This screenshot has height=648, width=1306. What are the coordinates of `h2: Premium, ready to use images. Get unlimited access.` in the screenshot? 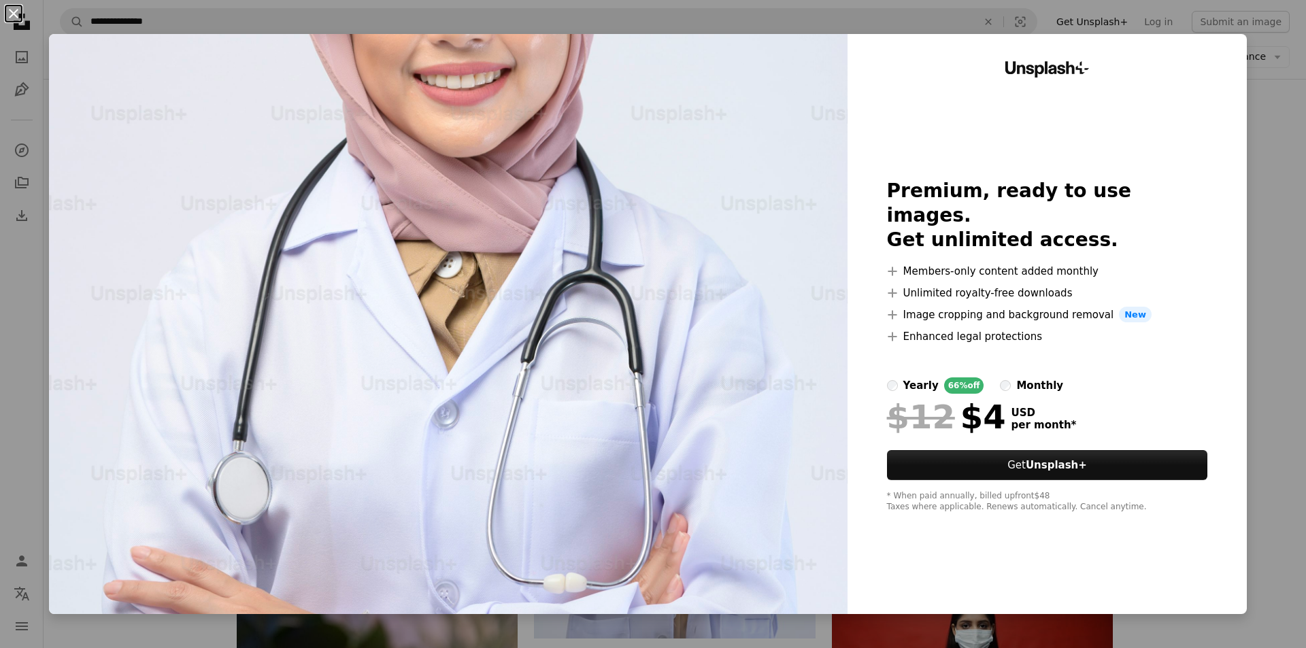 It's located at (1047, 216).